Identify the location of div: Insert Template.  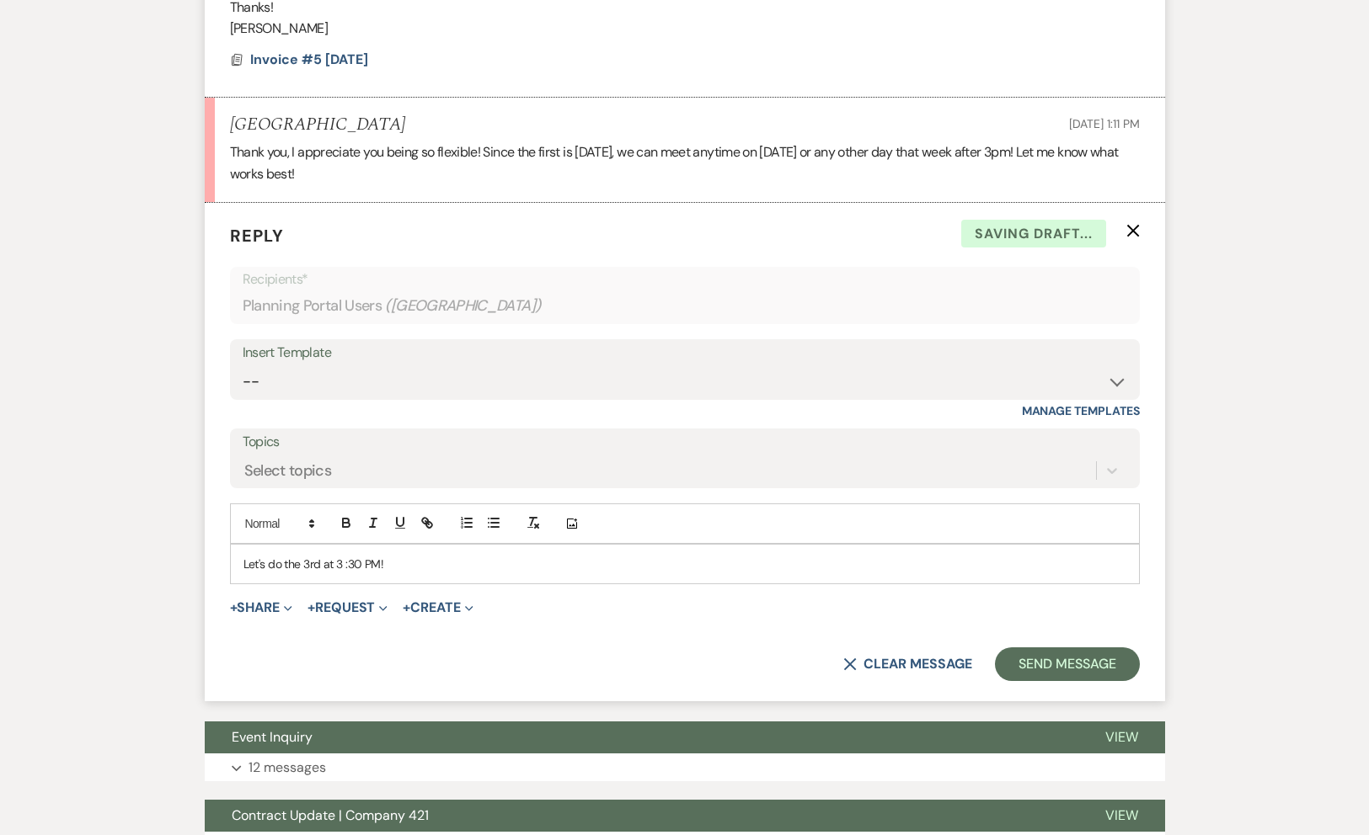
(685, 353).